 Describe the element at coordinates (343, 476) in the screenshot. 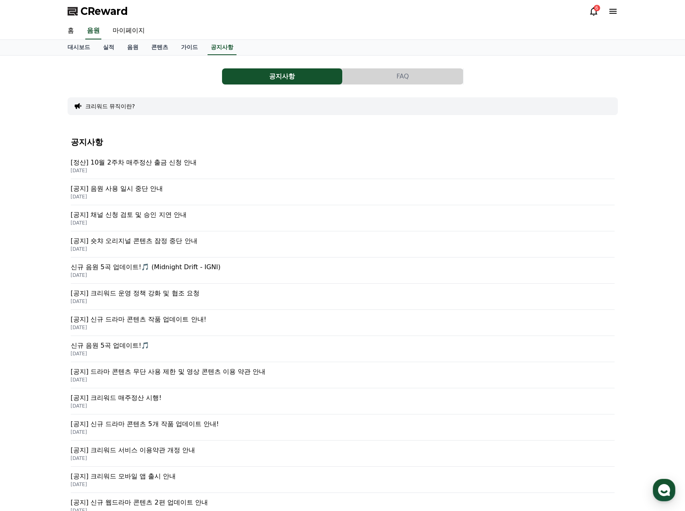

I see `p: [공지] 크리워드 모바일 앱 출시 안내` at that location.